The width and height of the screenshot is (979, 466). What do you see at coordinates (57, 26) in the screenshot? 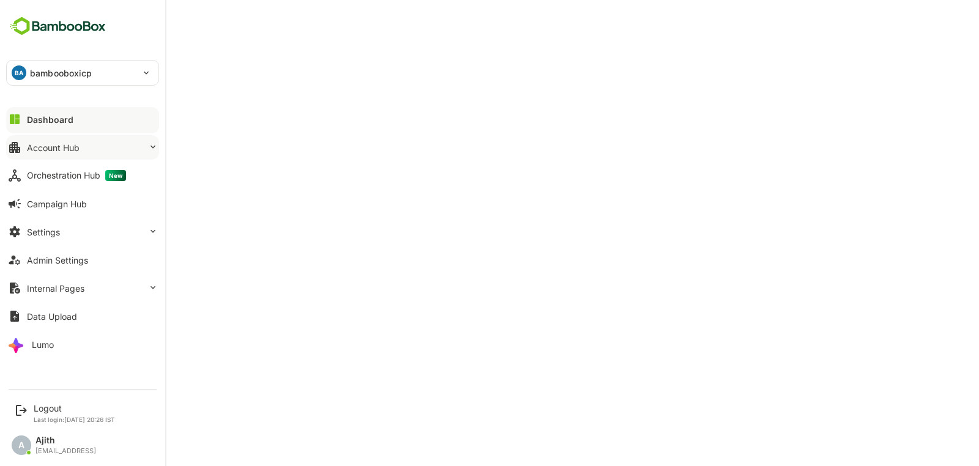
I see `img: BambooboxFullLogoMark.5f36c76dfaba33ec1ec1367b70bb1252.svg` at bounding box center [57, 26].